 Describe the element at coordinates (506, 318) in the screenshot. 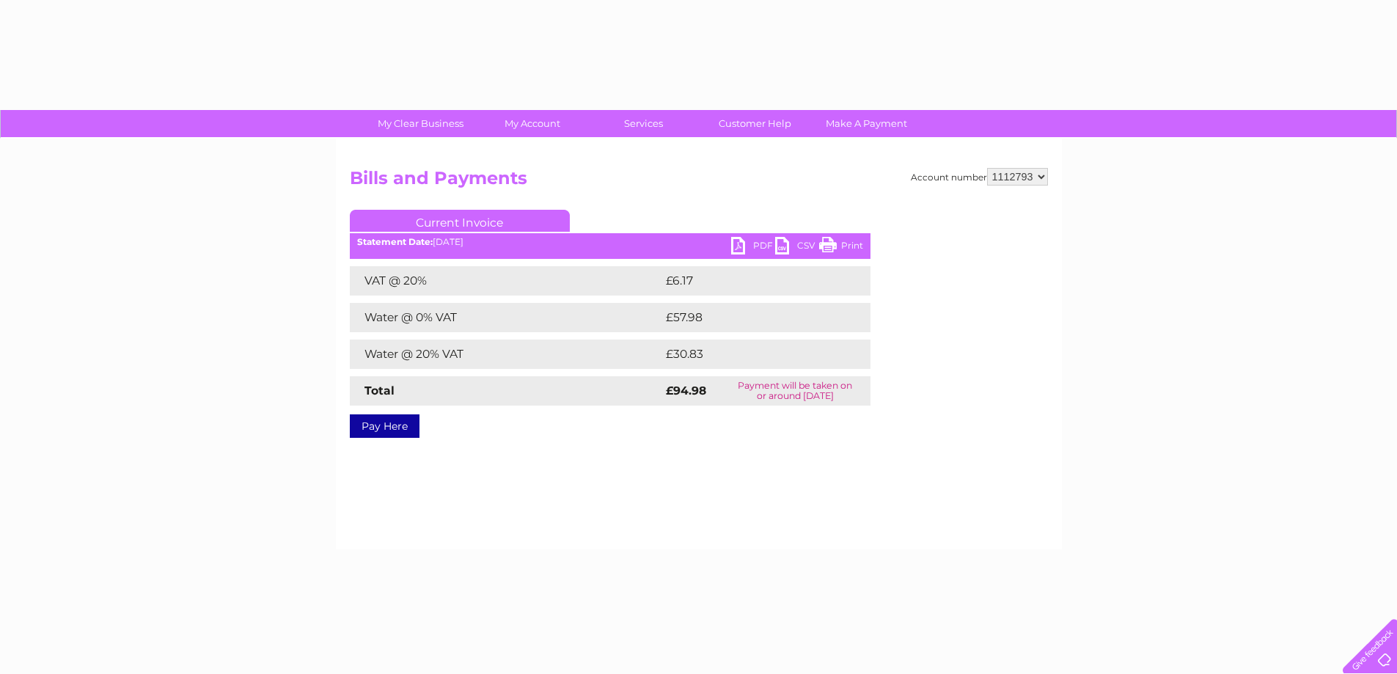

I see `td: Water @ 0% VAT` at that location.